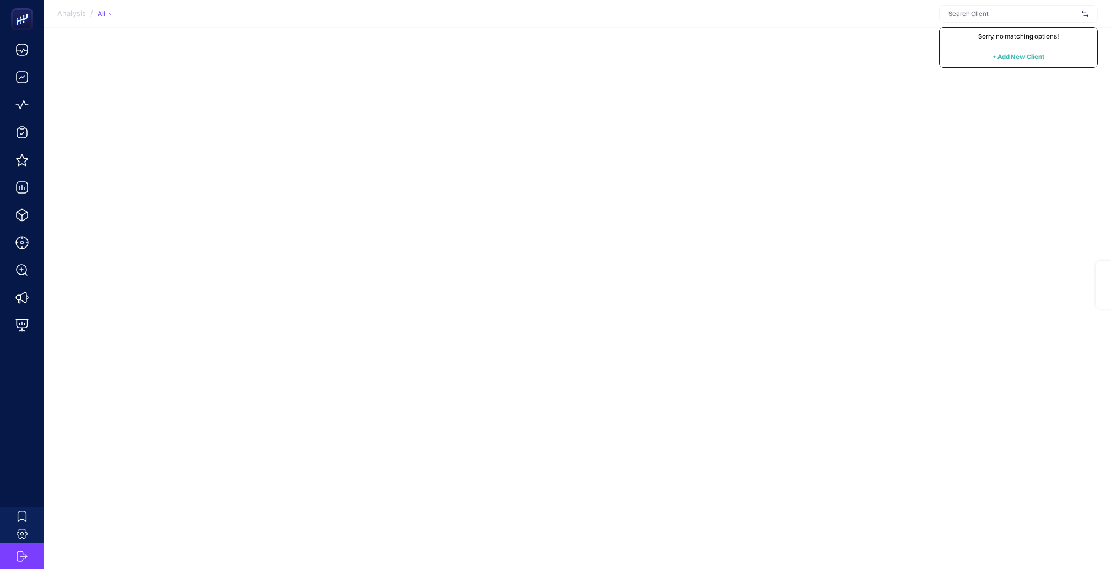  Describe the element at coordinates (1018, 36) in the screenshot. I see `div: Sorry, no matching options!` at that location.